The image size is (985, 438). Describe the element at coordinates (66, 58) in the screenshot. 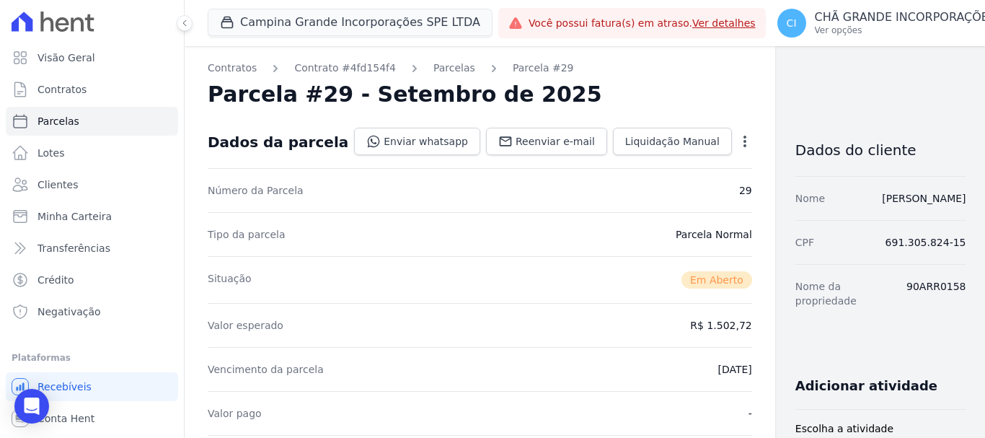

I see `span: Visão Geral` at that location.